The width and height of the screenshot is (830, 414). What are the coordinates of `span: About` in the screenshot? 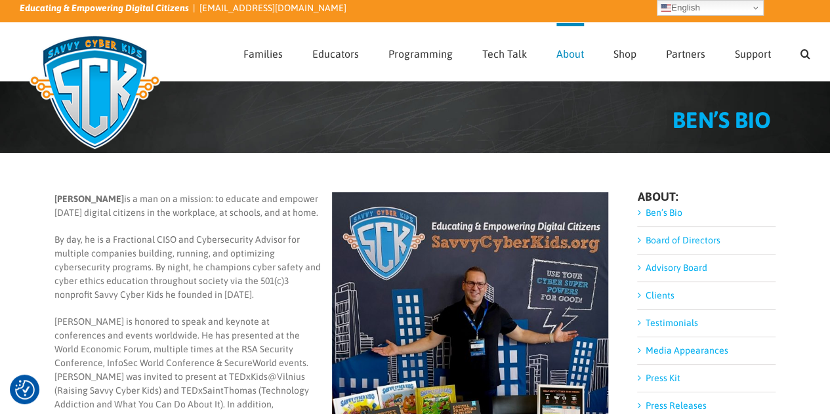 It's located at (570, 54).